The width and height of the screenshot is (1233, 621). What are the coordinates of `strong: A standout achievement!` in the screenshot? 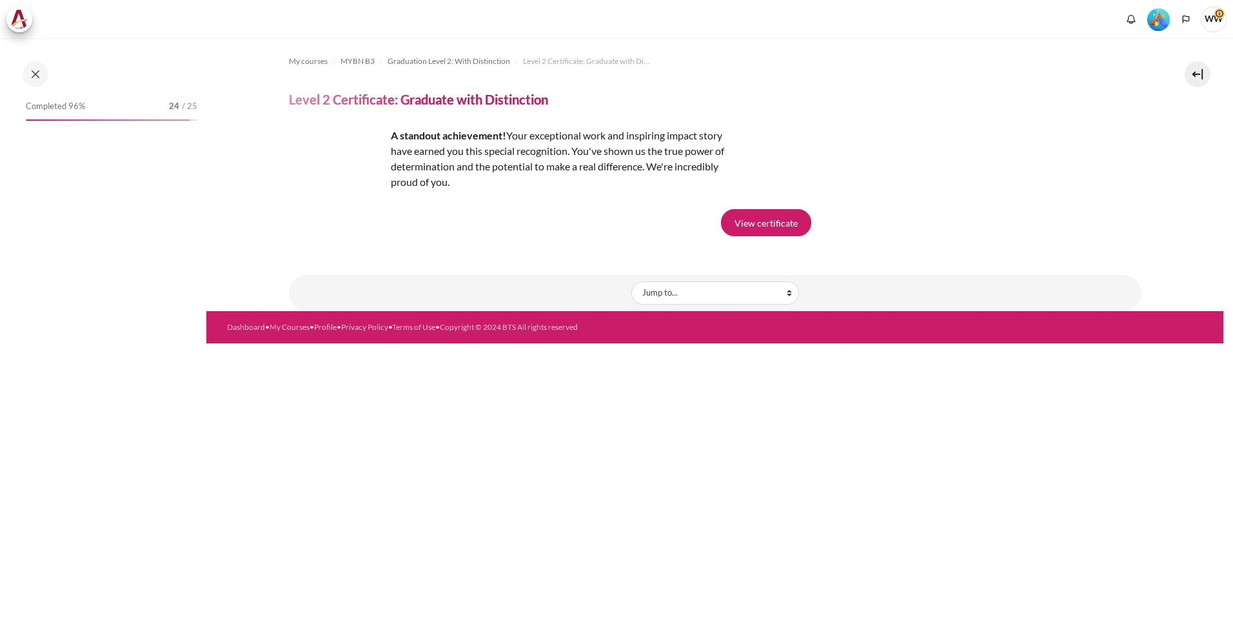 It's located at (448, 135).